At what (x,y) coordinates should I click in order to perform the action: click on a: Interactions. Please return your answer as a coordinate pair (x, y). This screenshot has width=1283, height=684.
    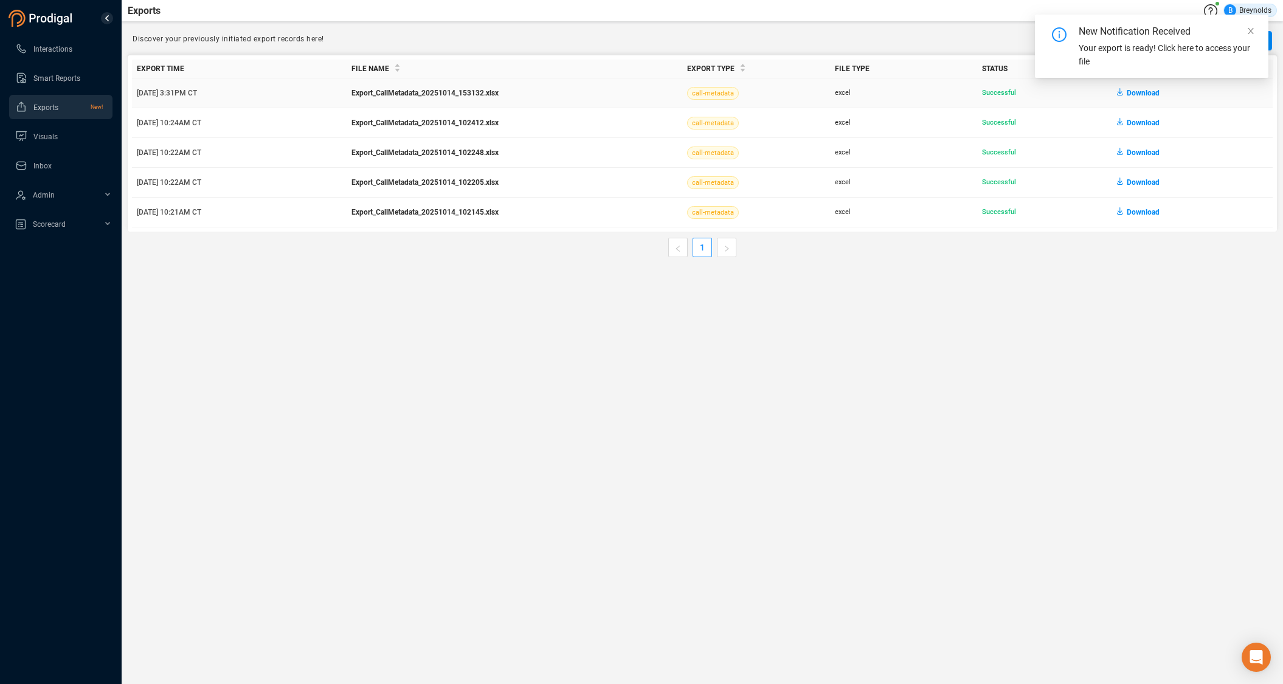
    Looking at the image, I should click on (59, 49).